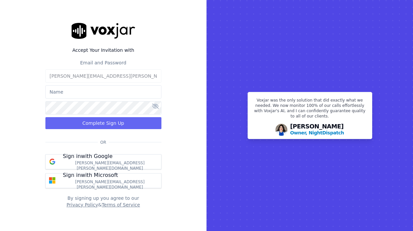 This screenshot has height=231, width=413. What do you see at coordinates (103, 142) in the screenshot?
I see `span: Or` at bounding box center [103, 142].